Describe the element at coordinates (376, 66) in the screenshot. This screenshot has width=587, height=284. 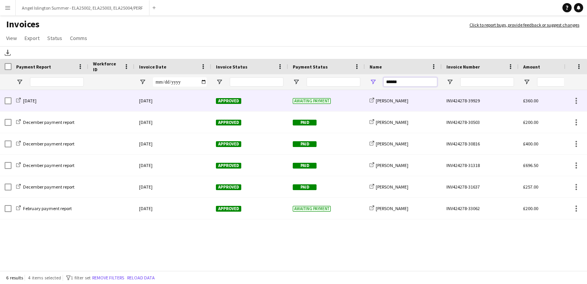
I see `span: Name` at that location.